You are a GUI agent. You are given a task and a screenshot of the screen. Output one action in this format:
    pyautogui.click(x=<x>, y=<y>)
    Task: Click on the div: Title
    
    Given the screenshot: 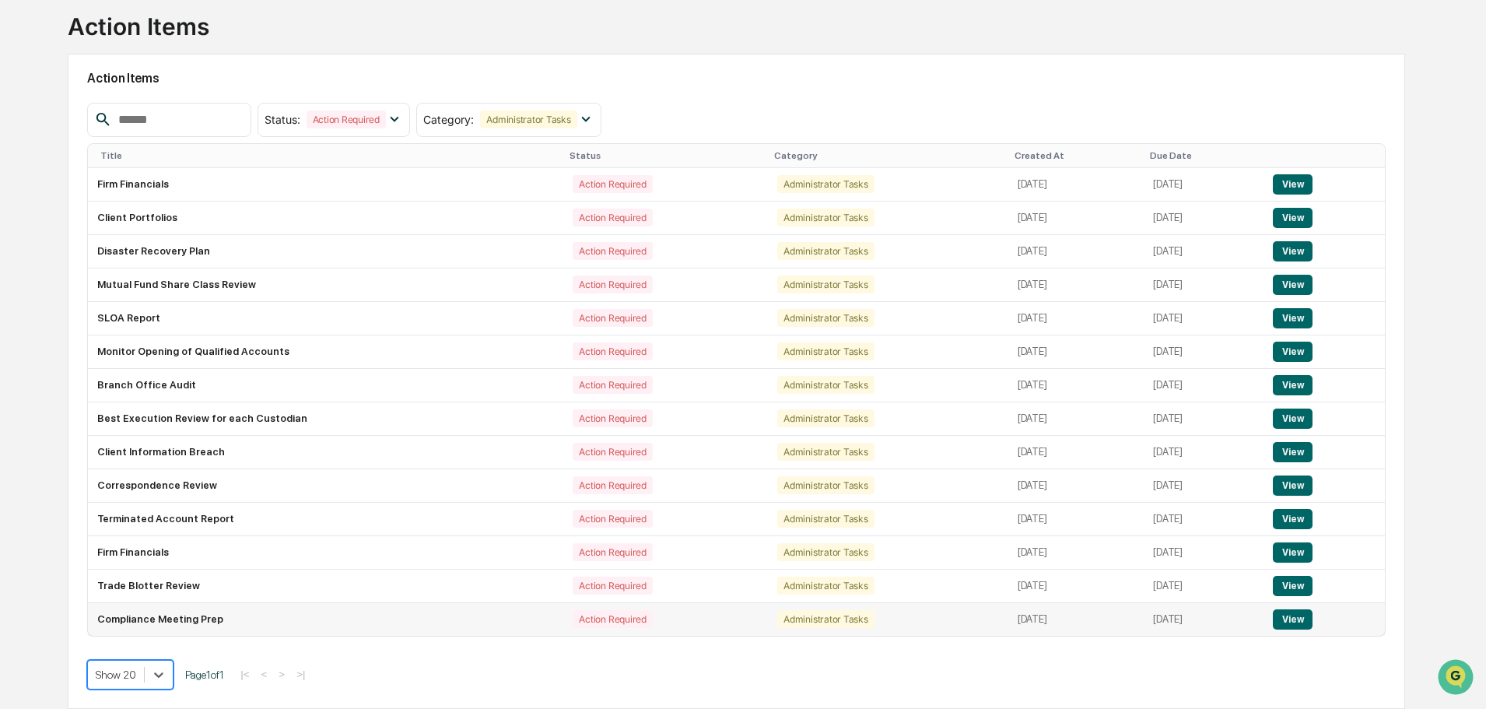 What is the action you would take?
    pyautogui.click(x=328, y=156)
    